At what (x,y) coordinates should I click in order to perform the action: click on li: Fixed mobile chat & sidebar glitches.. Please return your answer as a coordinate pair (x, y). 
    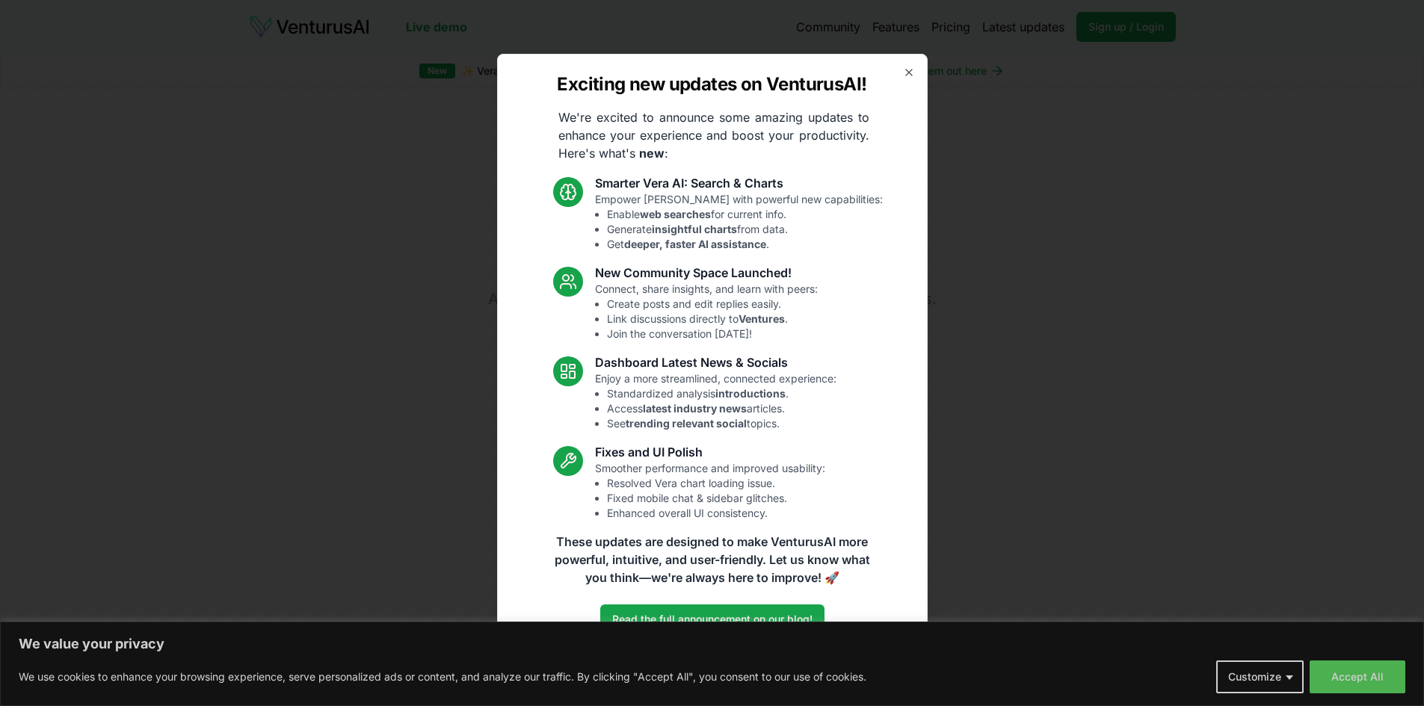
    Looking at the image, I should click on (716, 499).